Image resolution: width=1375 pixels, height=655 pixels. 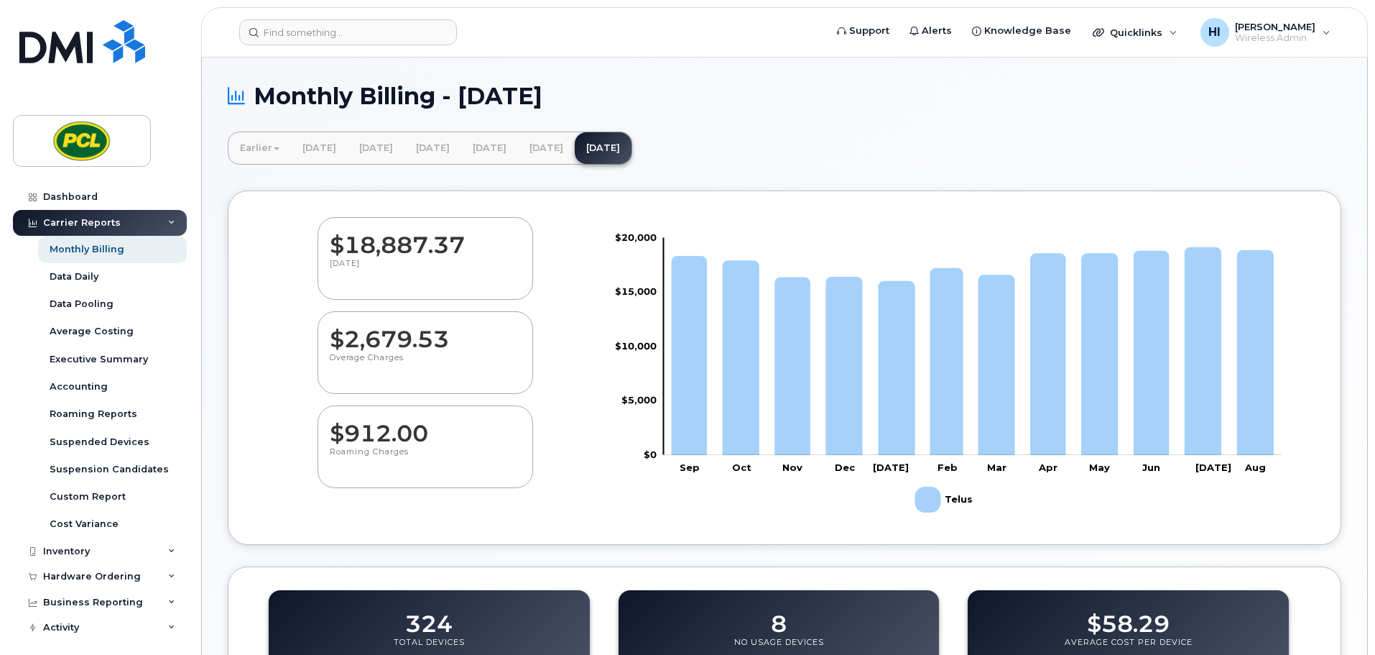 What do you see at coordinates (425, 238) in the screenshot?
I see `dd: $18,887.37` at bounding box center [425, 238].